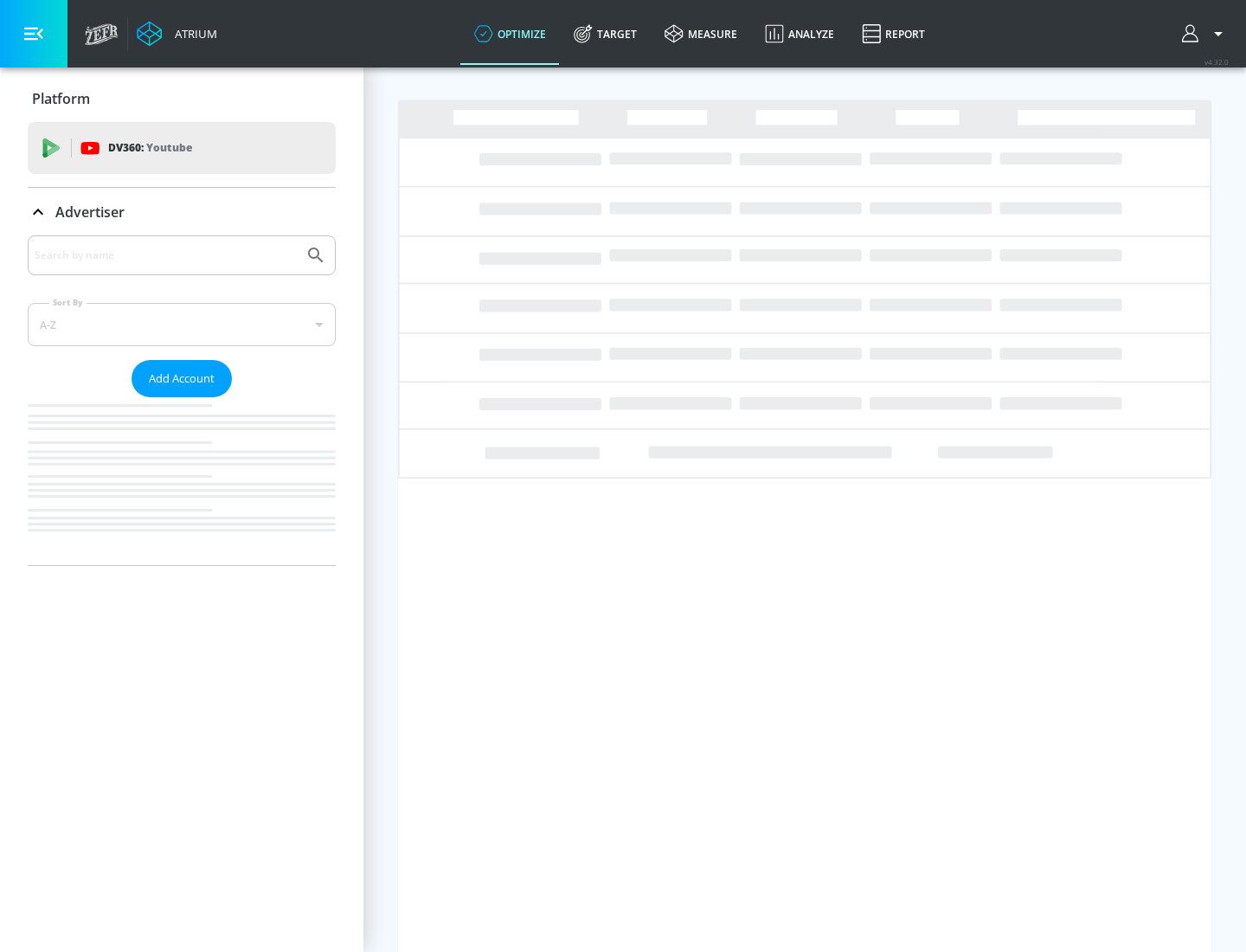 This screenshot has width=1246, height=952. Describe the element at coordinates (182, 325) in the screenshot. I see `div: A-Z` at that location.